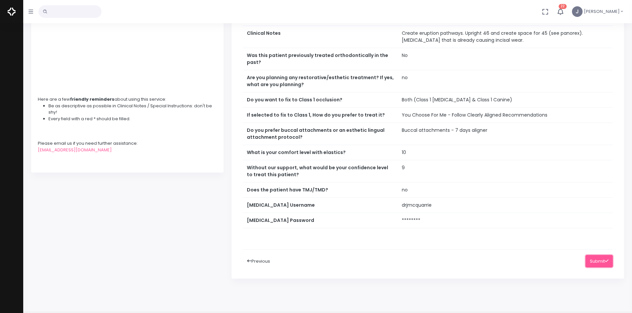 This screenshot has height=313, width=632. What do you see at coordinates (505, 153) in the screenshot?
I see `td: 10` at bounding box center [505, 153].